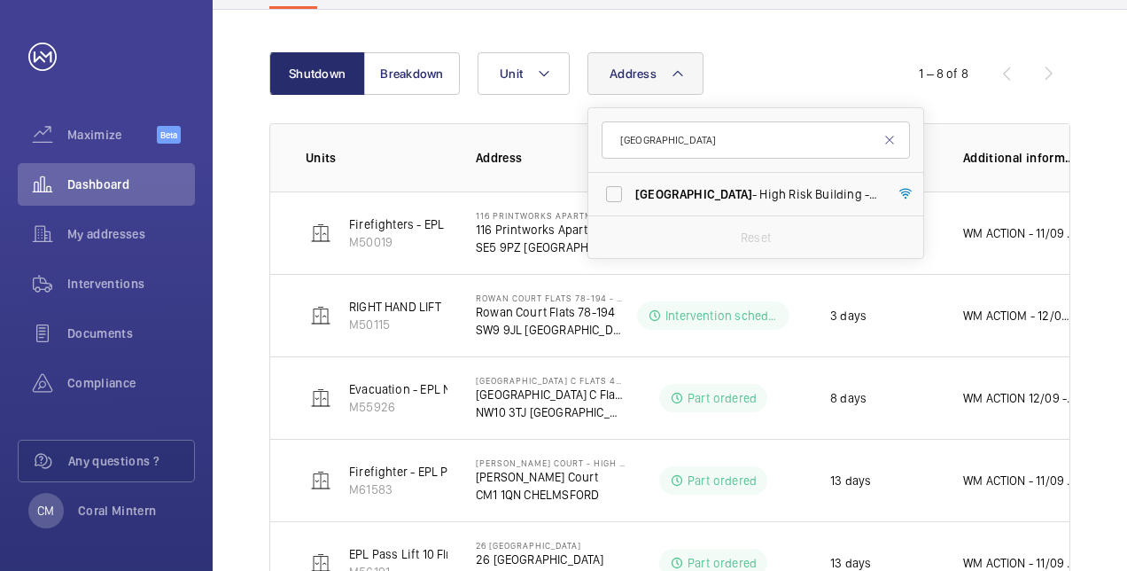 This screenshot has width=1127, height=571. I want to click on p: Intervention scheduled, so click(722, 315).